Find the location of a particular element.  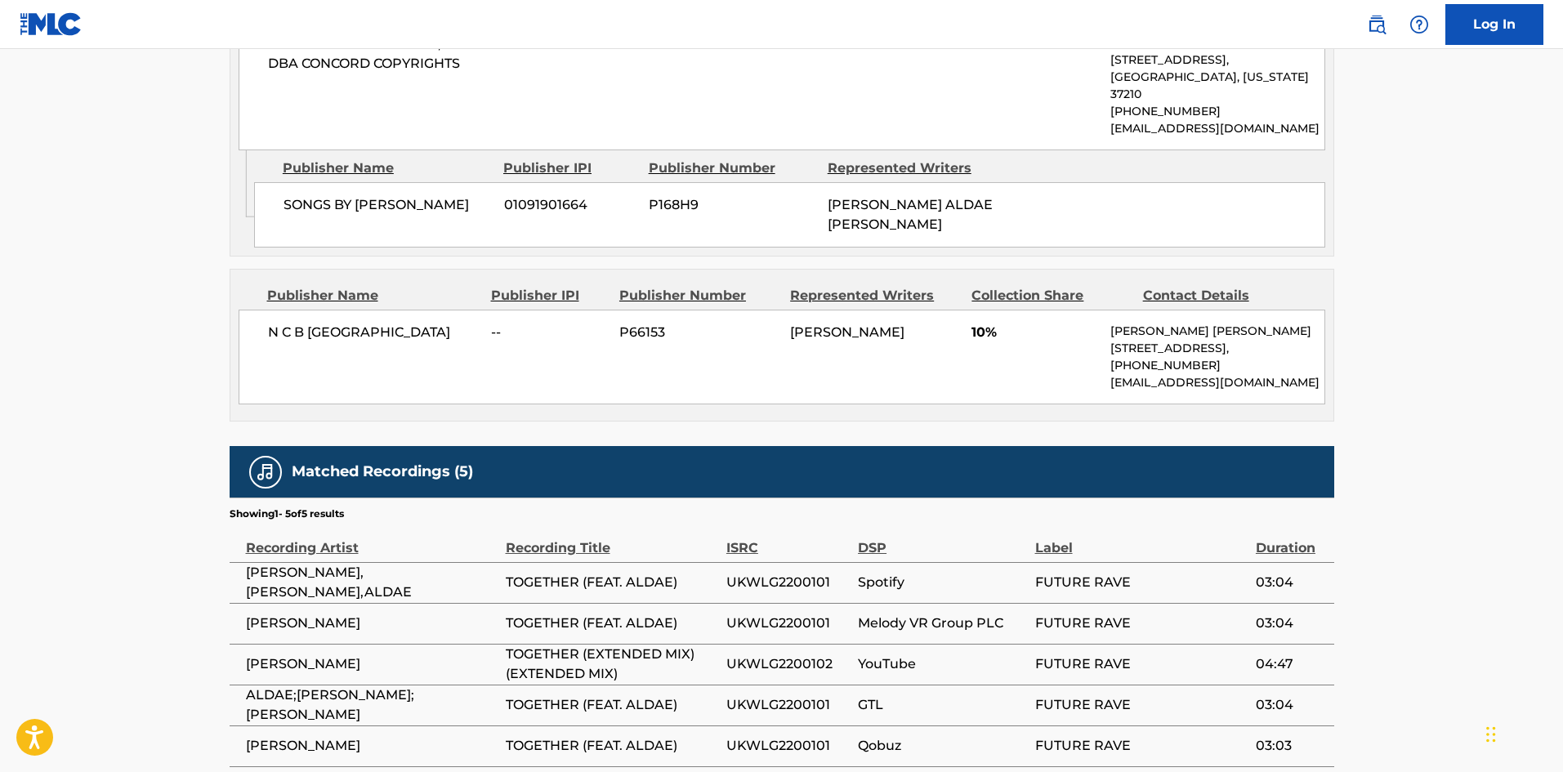

div: Recording Title is located at coordinates (612, 539).